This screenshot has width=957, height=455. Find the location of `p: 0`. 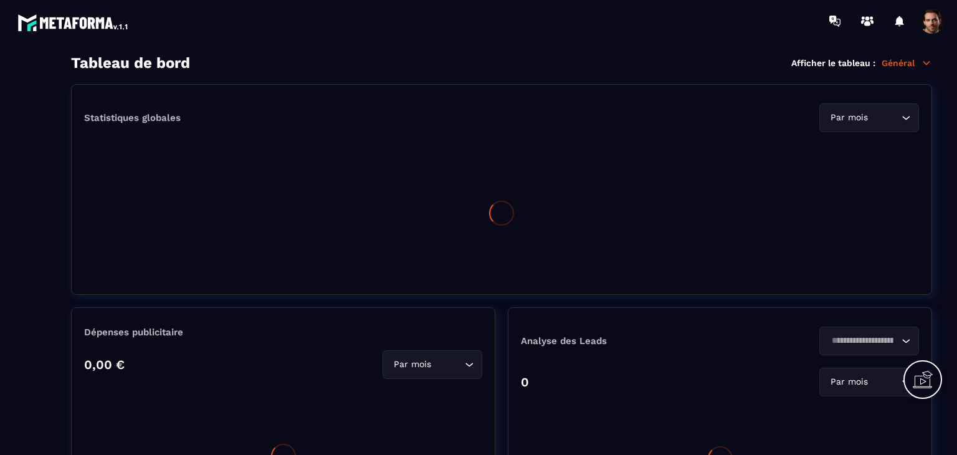

p: 0 is located at coordinates (525, 382).